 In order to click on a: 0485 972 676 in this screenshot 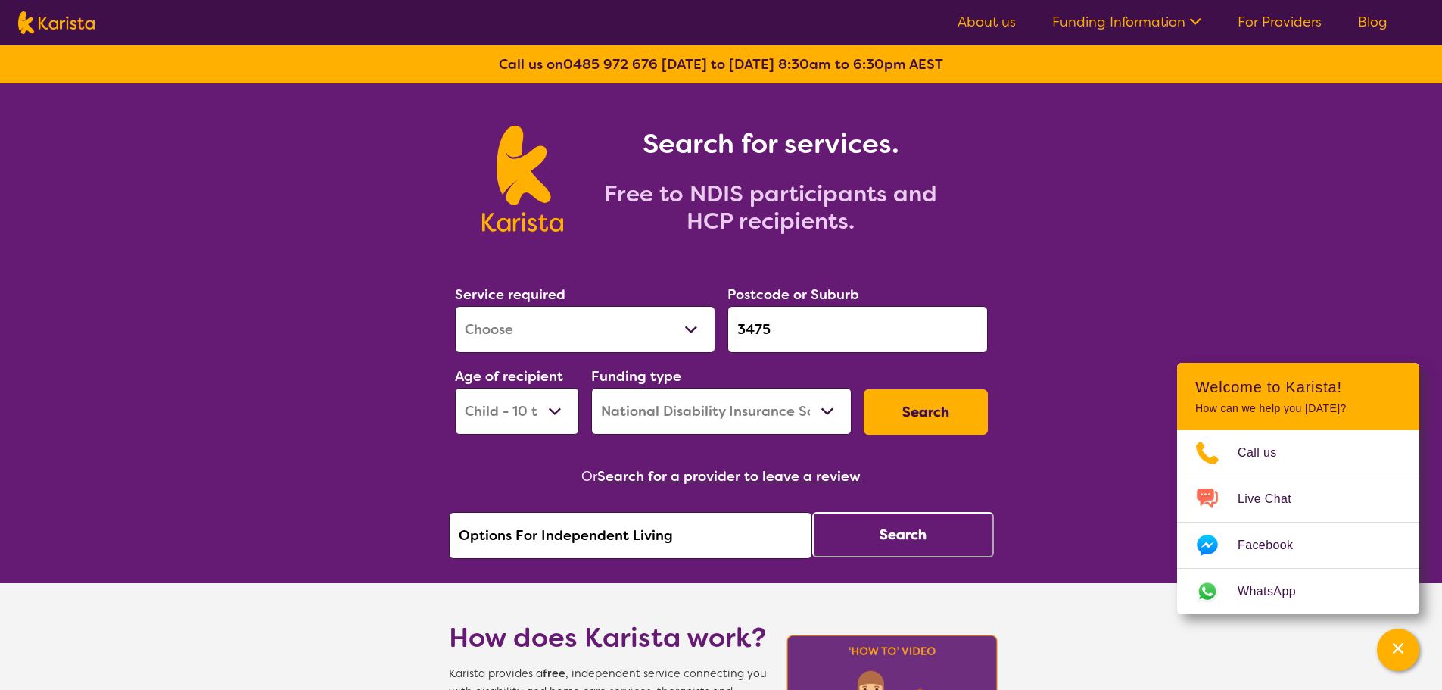, I will do `click(610, 64)`.